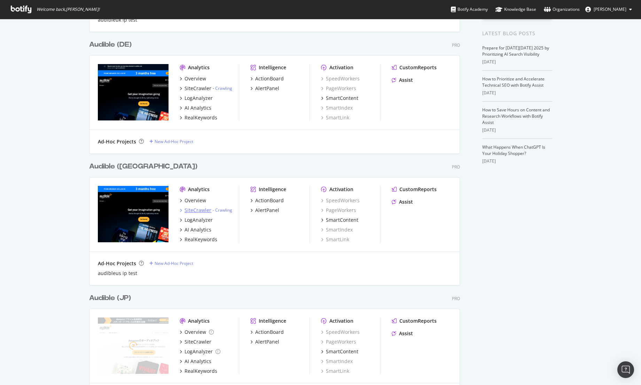  I want to click on a: ActionBoard, so click(267, 201).